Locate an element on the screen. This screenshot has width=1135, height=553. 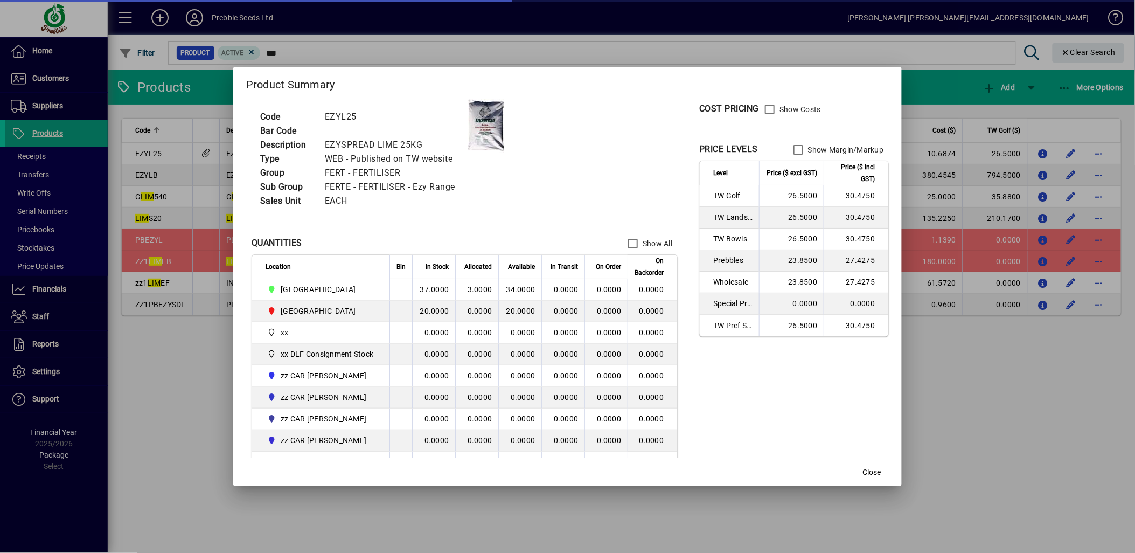
label: Show Margin/Markup is located at coordinates (845, 150).